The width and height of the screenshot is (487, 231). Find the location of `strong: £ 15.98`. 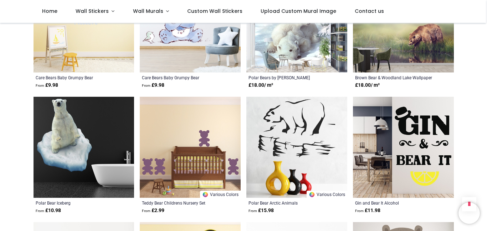

strong: £ 15.98 is located at coordinates (261, 210).